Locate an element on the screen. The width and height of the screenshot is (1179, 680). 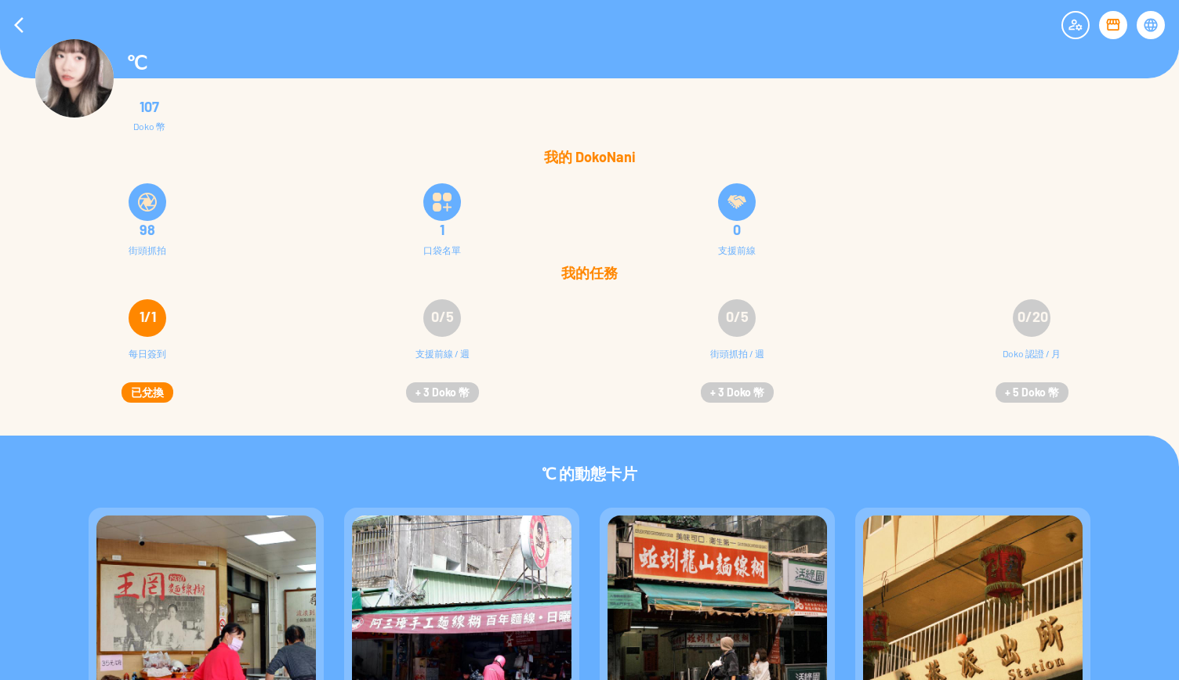
img: snapShot.svg is located at coordinates (147, 202).